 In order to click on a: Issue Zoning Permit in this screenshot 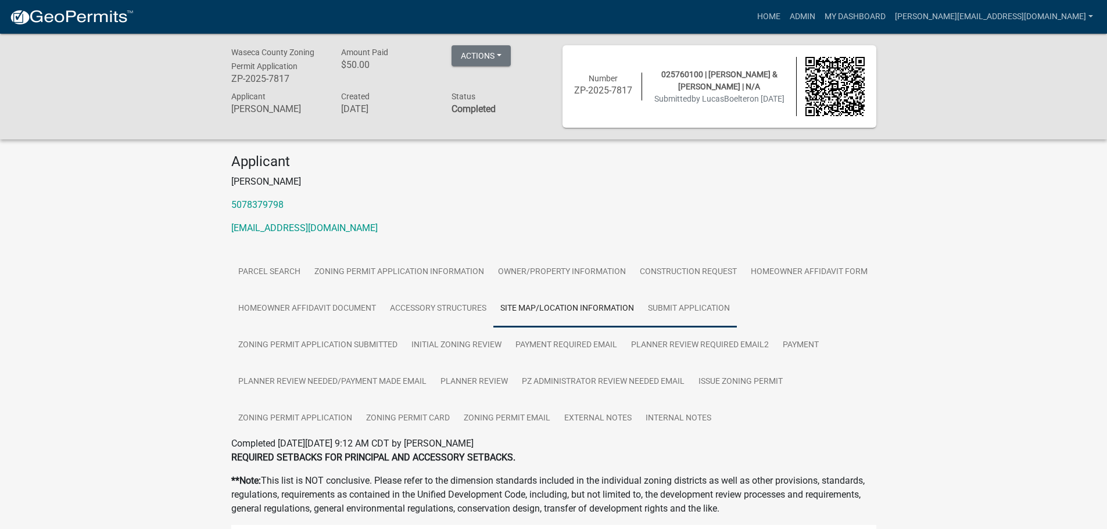, I will do `click(740, 382)`.